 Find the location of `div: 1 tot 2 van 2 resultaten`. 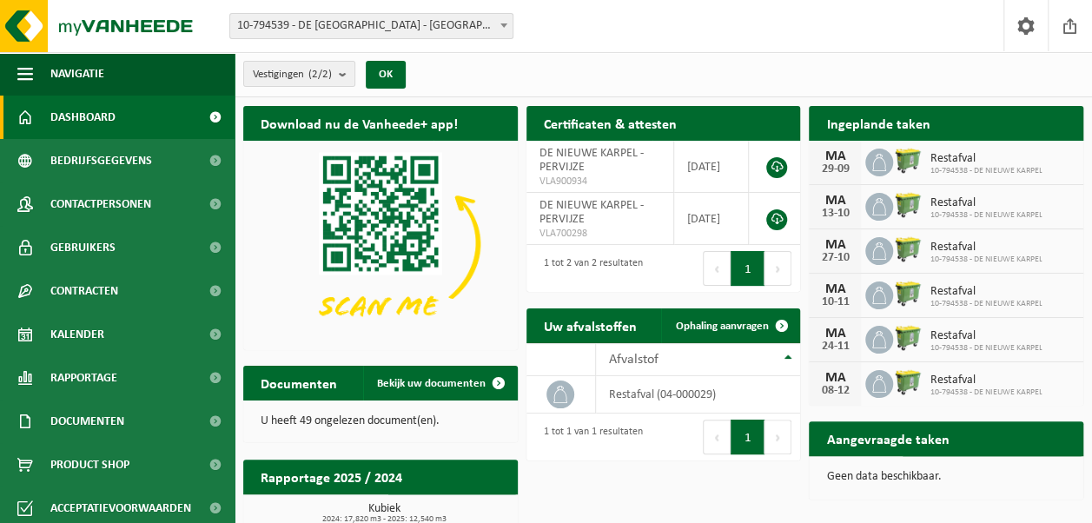

div: 1 tot 2 van 2 resultaten is located at coordinates (589, 269).